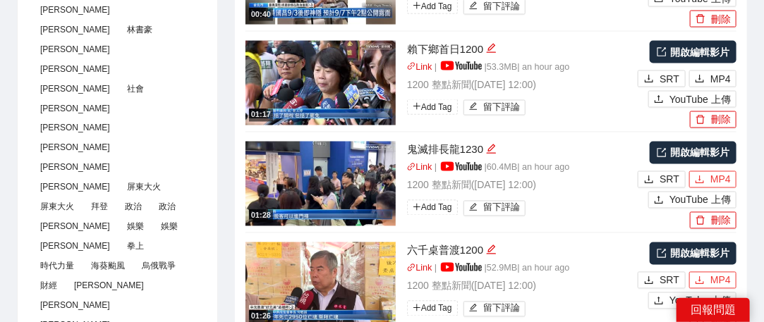  Describe the element at coordinates (135, 247) in the screenshot. I see `span: 拳上` at that location.